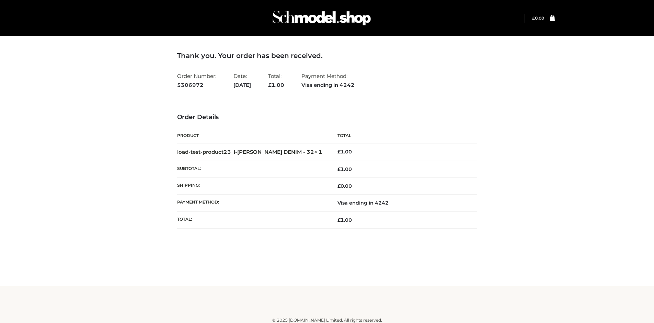 The height and width of the screenshot is (323, 654). I want to click on a: £0.00, so click(538, 18).